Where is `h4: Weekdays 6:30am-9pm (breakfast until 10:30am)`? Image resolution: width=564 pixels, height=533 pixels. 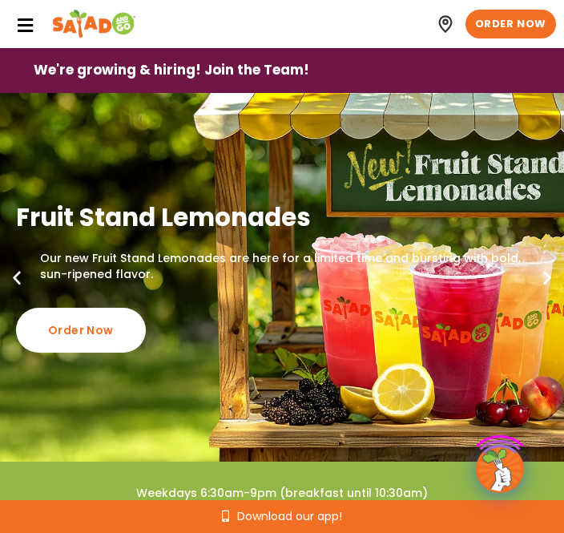
h4: Weekdays 6:30am-9pm (breakfast until 10:30am) is located at coordinates (282, 493).